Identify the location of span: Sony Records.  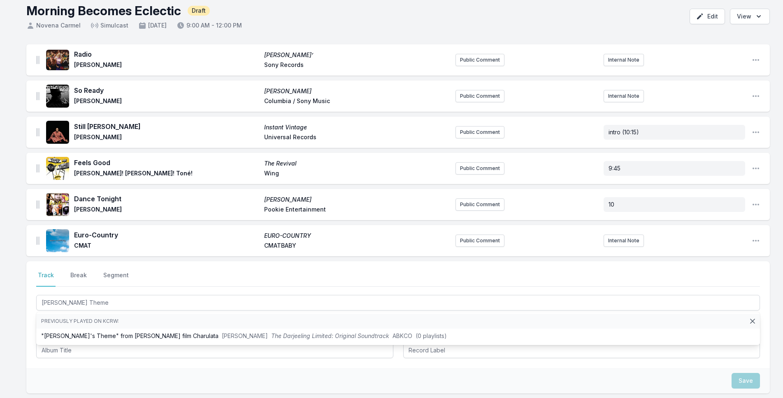
(357, 66).